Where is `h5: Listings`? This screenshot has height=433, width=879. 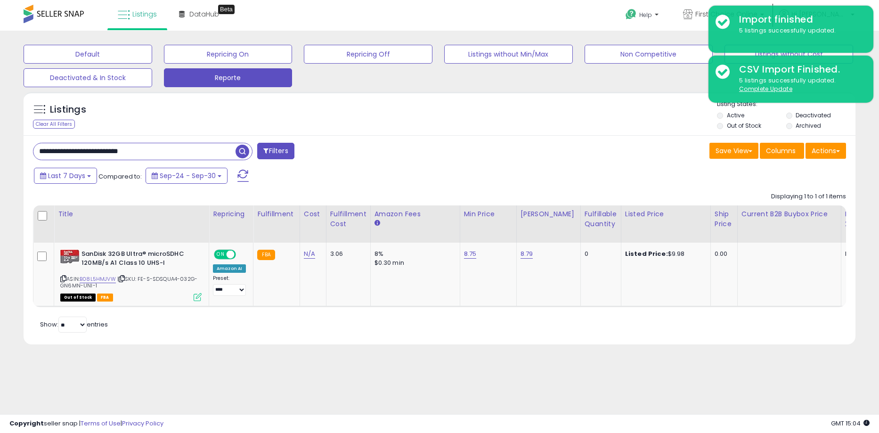 h5: Listings is located at coordinates (68, 110).